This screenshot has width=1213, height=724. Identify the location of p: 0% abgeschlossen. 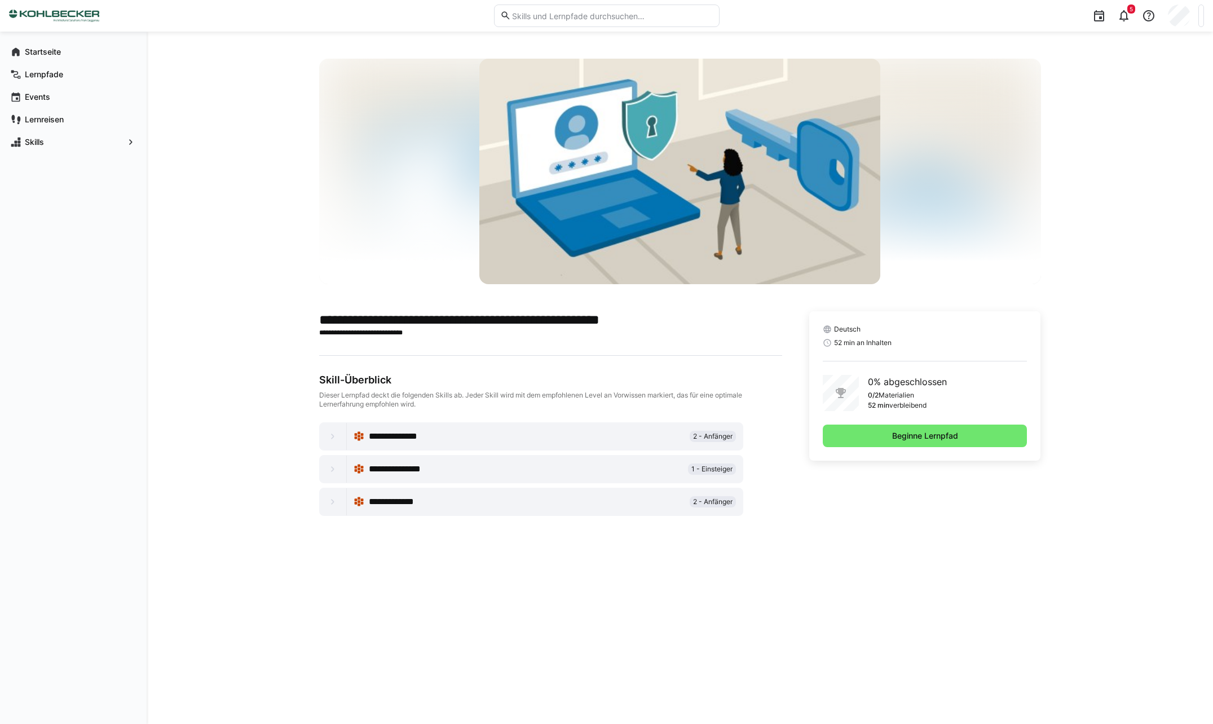
(908, 382).